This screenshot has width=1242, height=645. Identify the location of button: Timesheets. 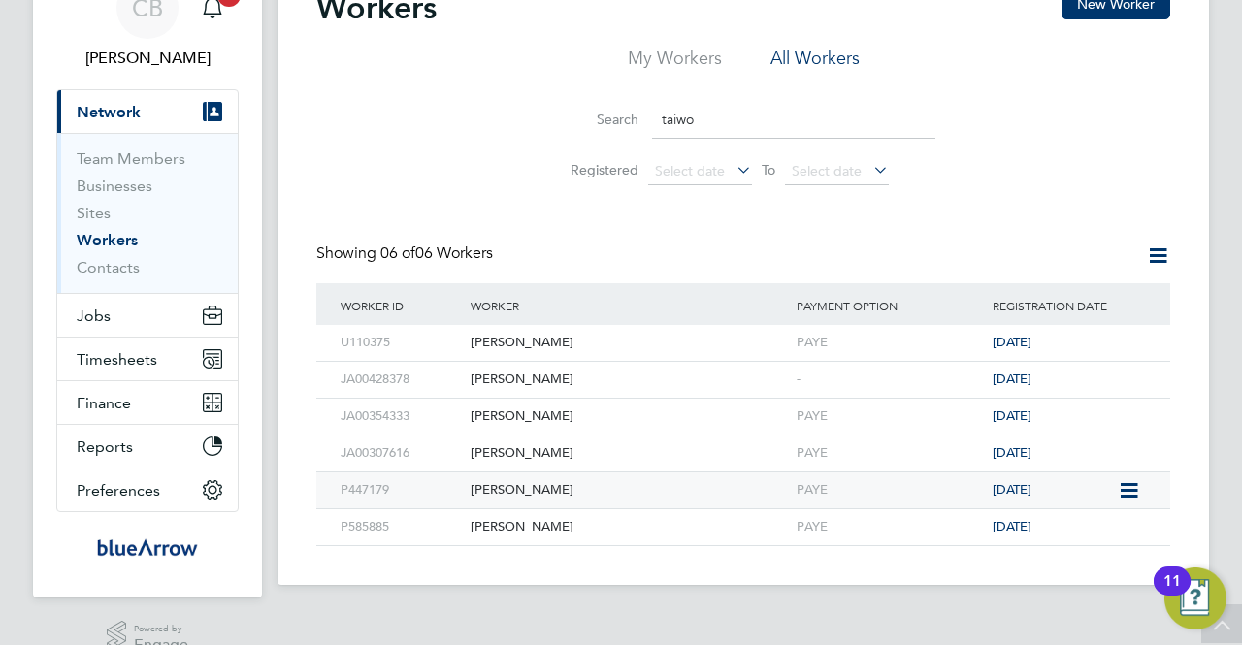
(147, 359).